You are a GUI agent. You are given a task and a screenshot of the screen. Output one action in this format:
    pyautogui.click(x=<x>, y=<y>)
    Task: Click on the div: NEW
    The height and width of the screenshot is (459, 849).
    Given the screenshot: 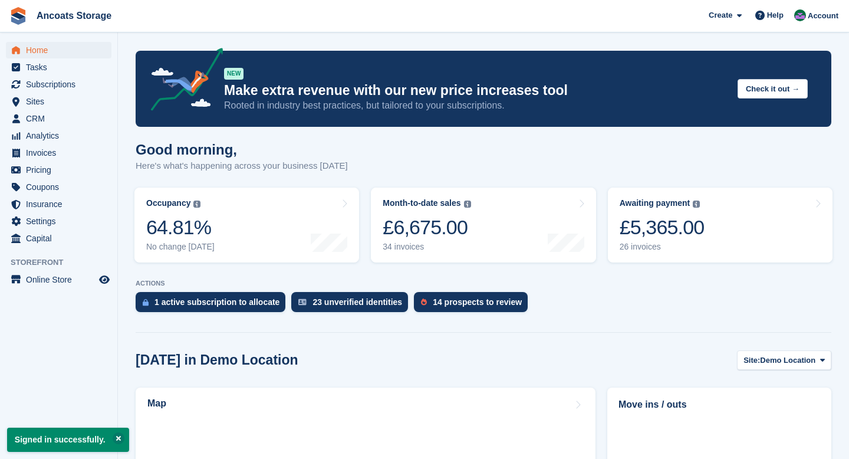 What is the action you would take?
    pyautogui.click(x=234, y=74)
    